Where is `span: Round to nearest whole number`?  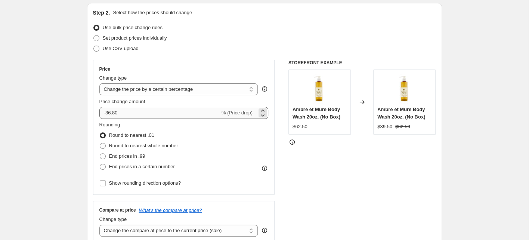 span: Round to nearest whole number is located at coordinates (144, 145).